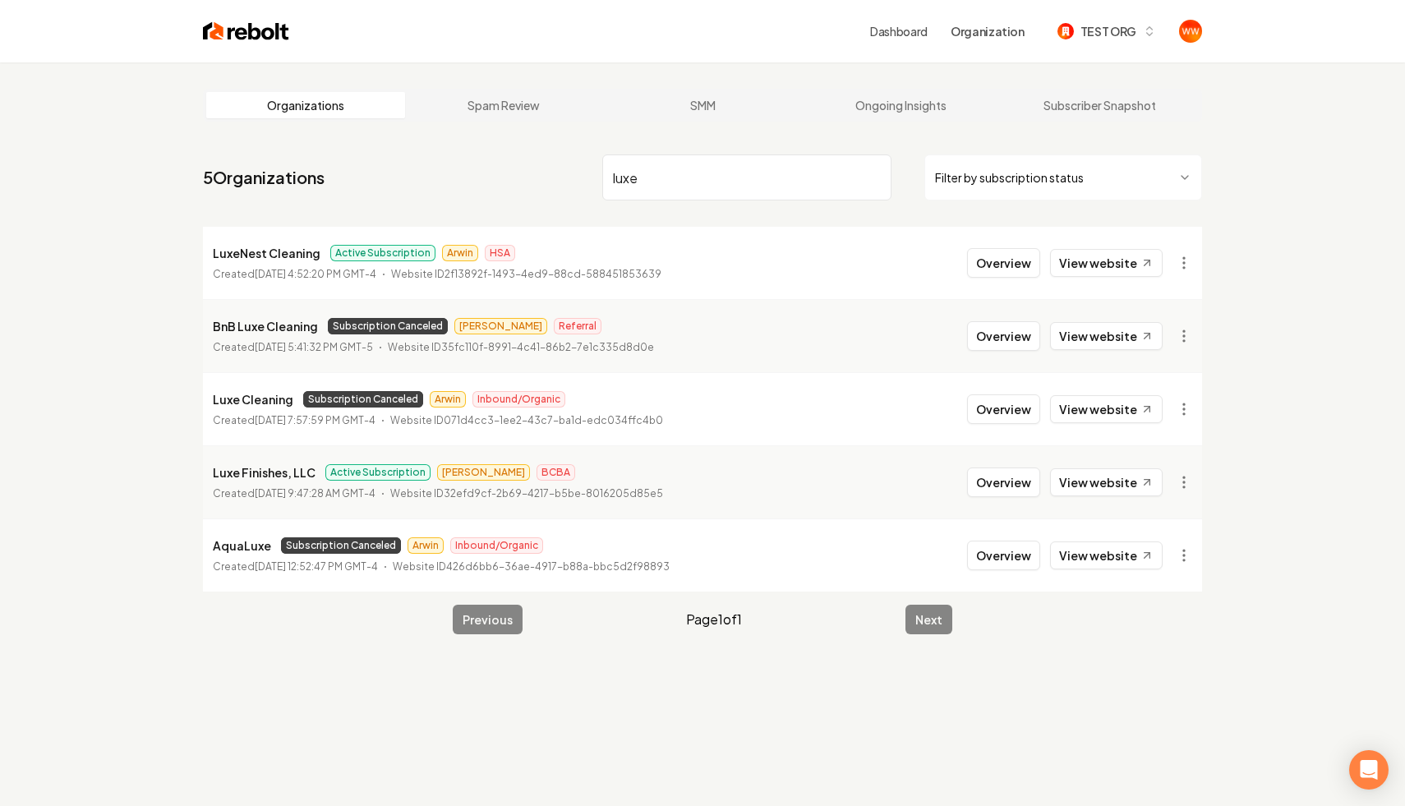 The width and height of the screenshot is (1405, 806). I want to click on p: Luxe Finishes, LLC, so click(264, 472).